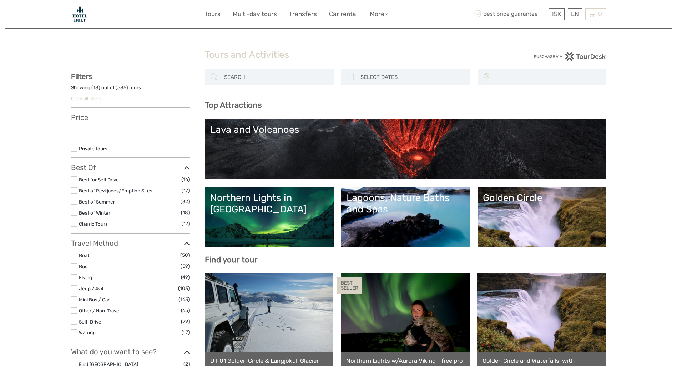  I want to click on h3: Price, so click(130, 117).